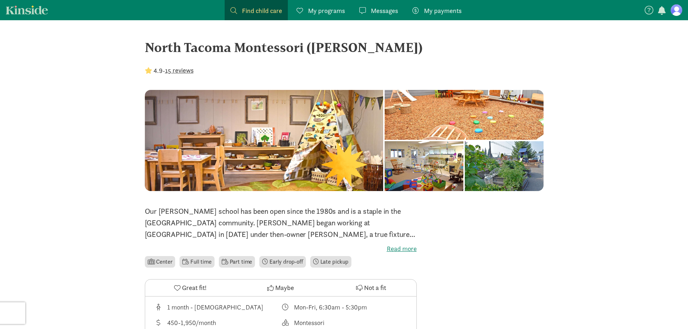 Image resolution: width=688 pixels, height=329 pixels. Describe the element at coordinates (160, 262) in the screenshot. I see `li: Center` at that location.